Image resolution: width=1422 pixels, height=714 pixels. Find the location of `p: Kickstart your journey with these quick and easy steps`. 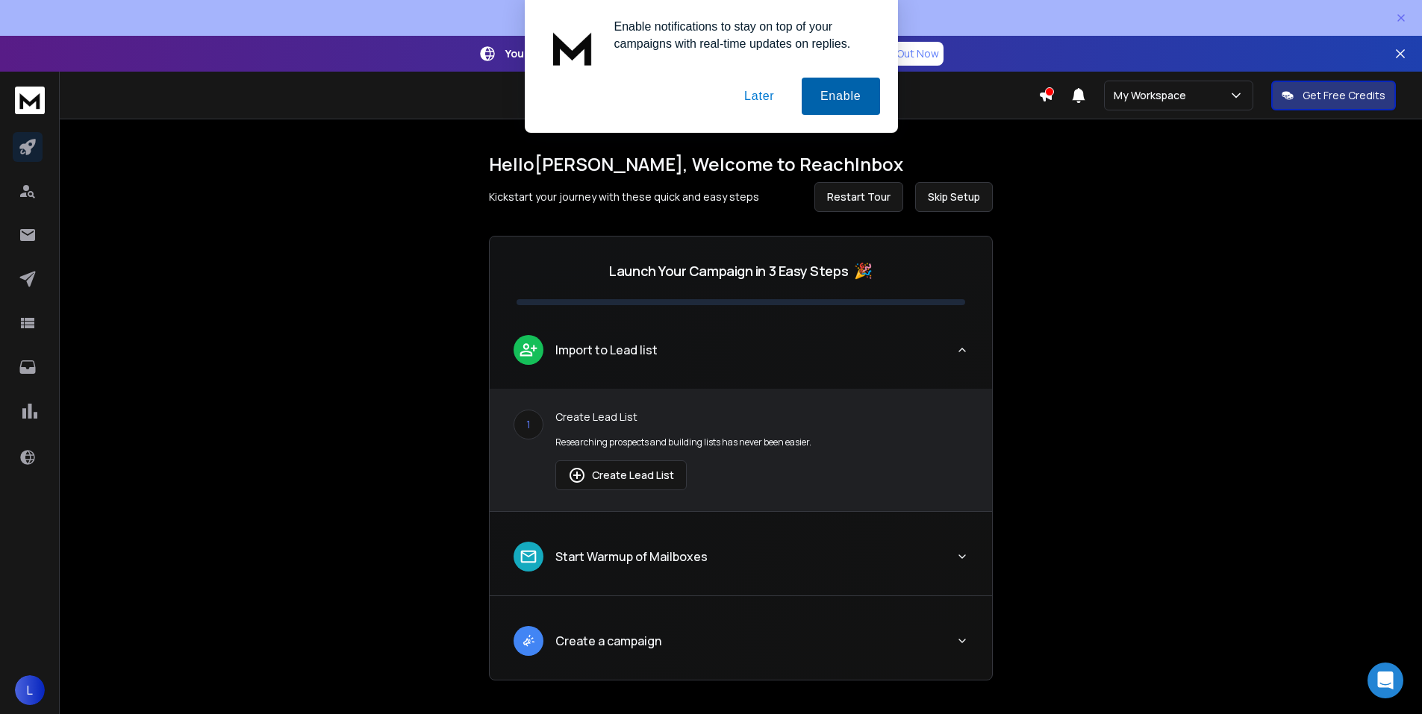

p: Kickstart your journey with these quick and easy steps is located at coordinates (624, 197).